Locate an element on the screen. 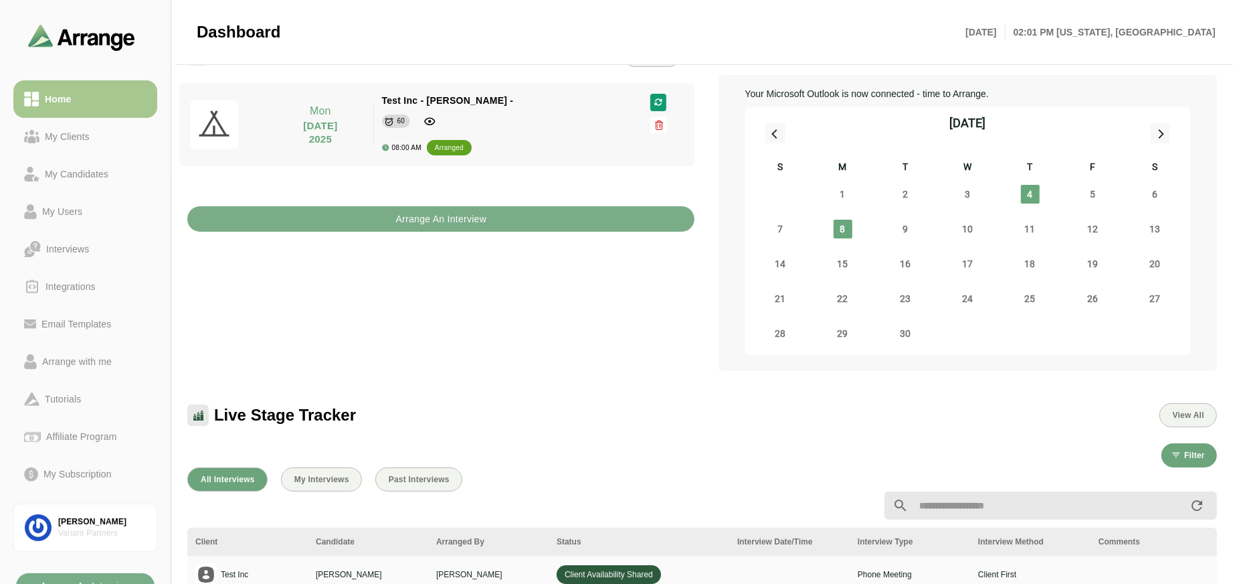  span: Saturday, September 20, 2025 is located at coordinates (1155, 264).